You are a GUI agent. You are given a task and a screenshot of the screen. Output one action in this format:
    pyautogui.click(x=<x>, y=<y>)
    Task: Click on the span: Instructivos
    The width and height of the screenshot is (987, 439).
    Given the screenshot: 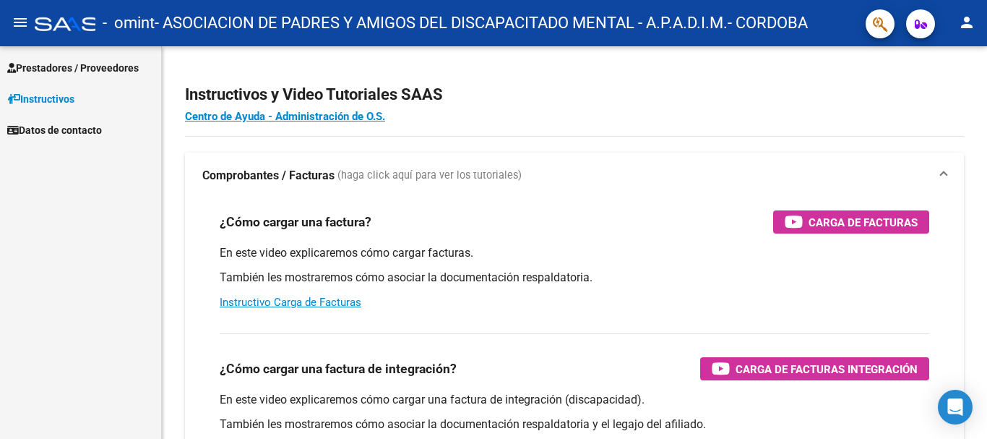 What is the action you would take?
    pyautogui.click(x=40, y=99)
    